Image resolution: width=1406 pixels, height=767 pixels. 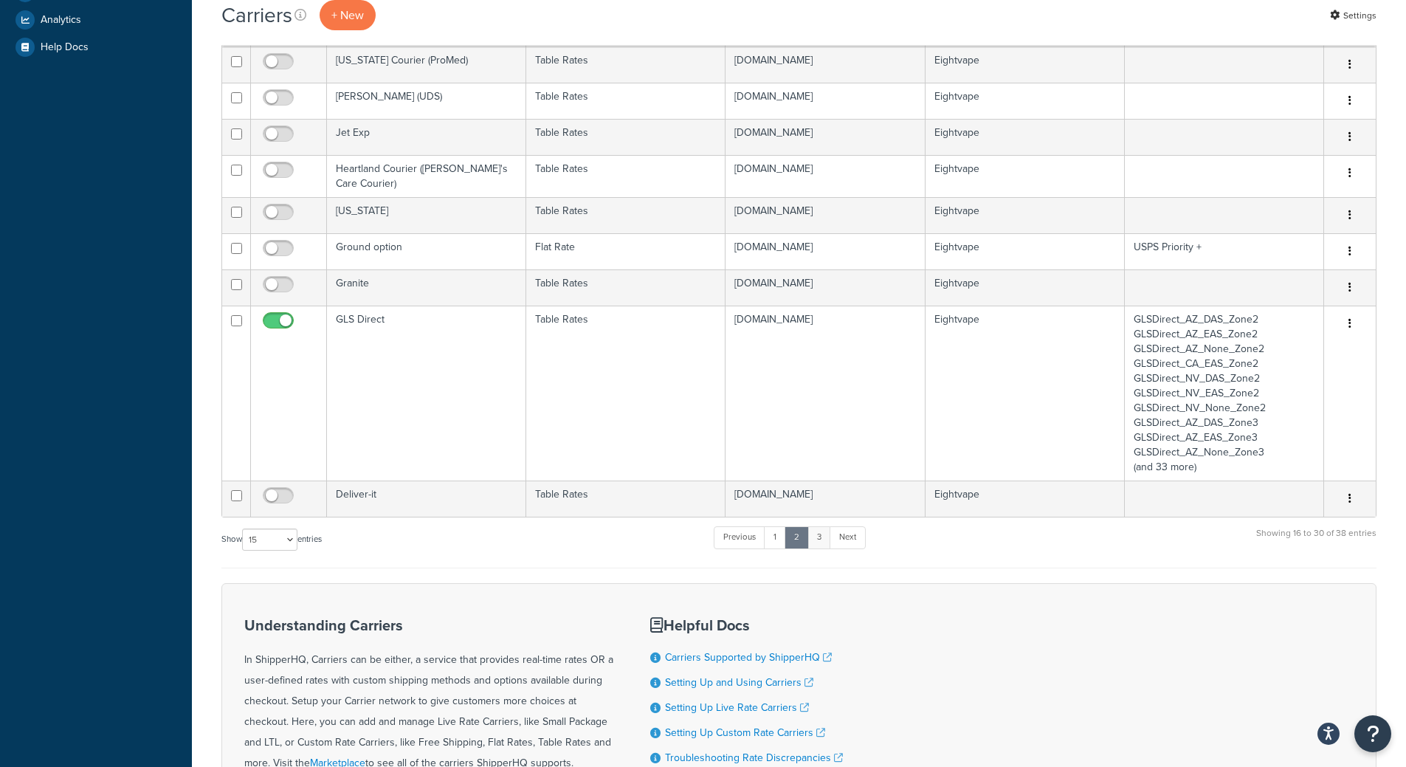 I want to click on a: Troubleshooting Rate Discrepancies, so click(x=753, y=757).